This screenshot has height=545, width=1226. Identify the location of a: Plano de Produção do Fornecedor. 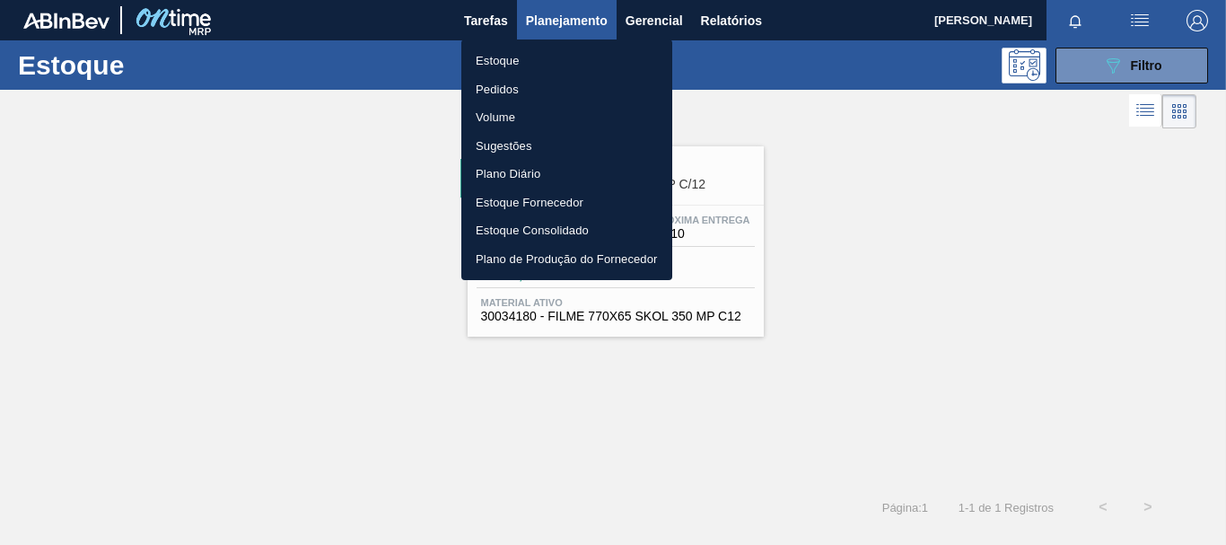
(566, 259).